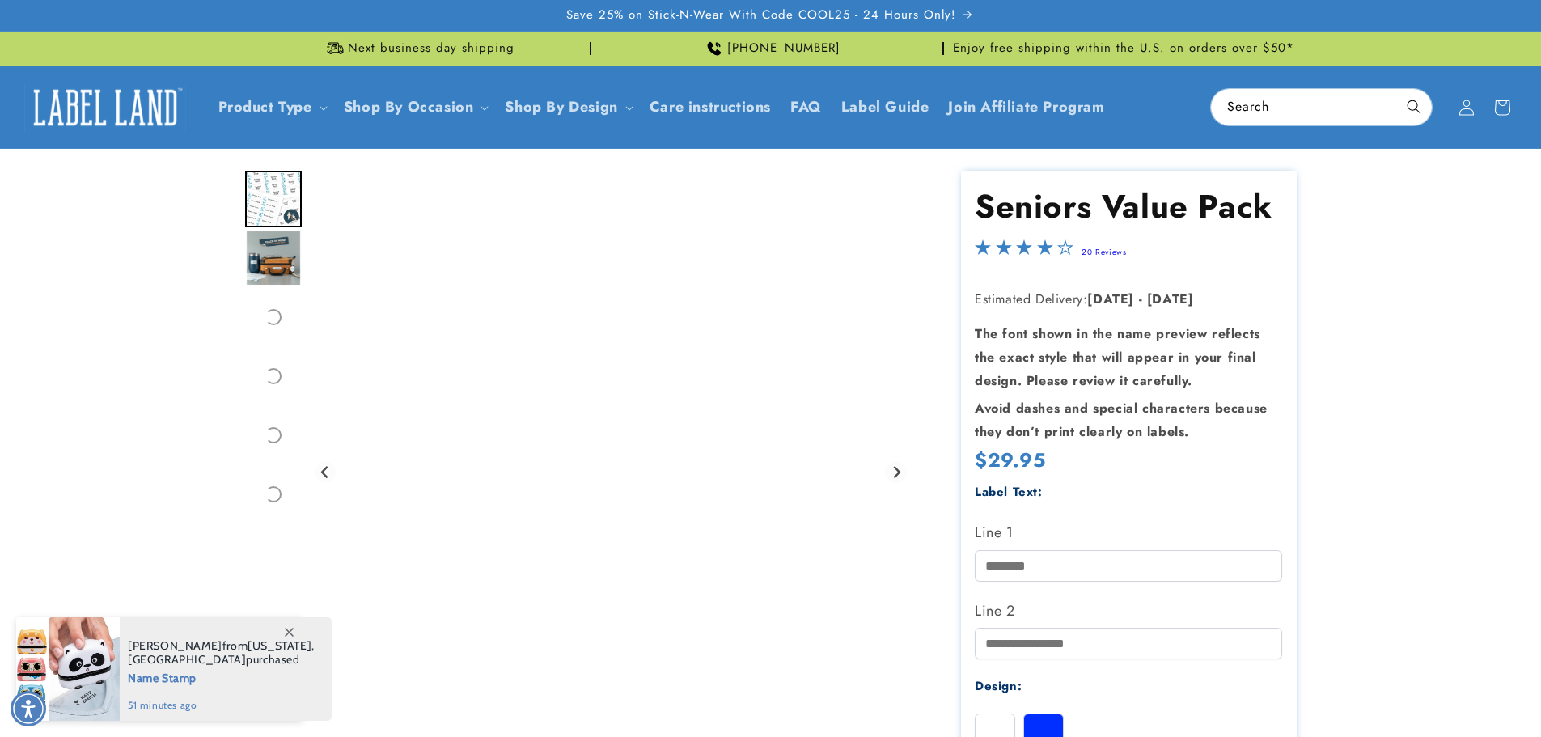 Image resolution: width=1541 pixels, height=737 pixels. Describe the element at coordinates (1414, 107) in the screenshot. I see `button: Search` at that location.